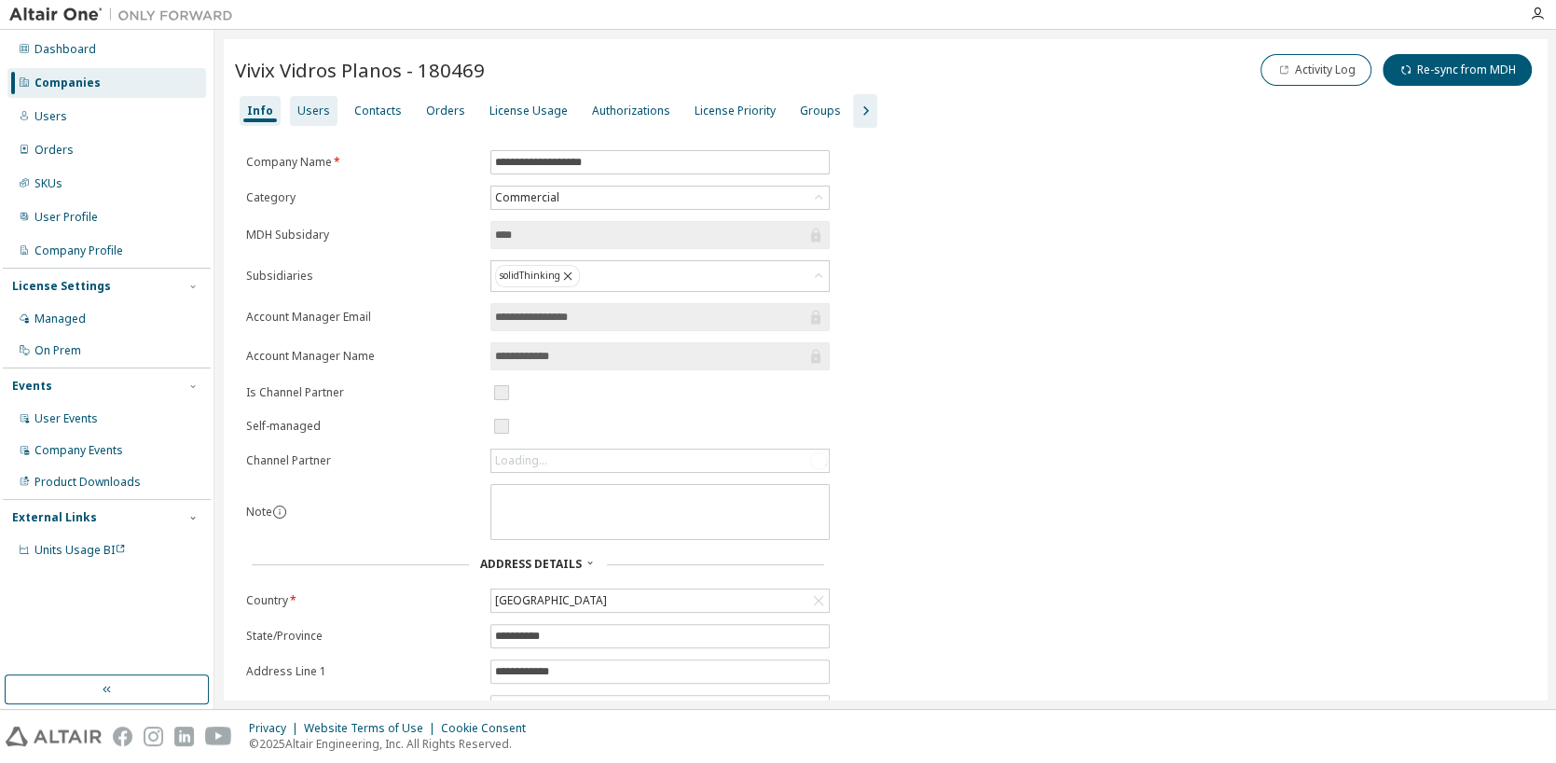 The width and height of the screenshot is (1556, 763). What do you see at coordinates (184, 736) in the screenshot?
I see `img: linkedin.svg` at bounding box center [184, 736].